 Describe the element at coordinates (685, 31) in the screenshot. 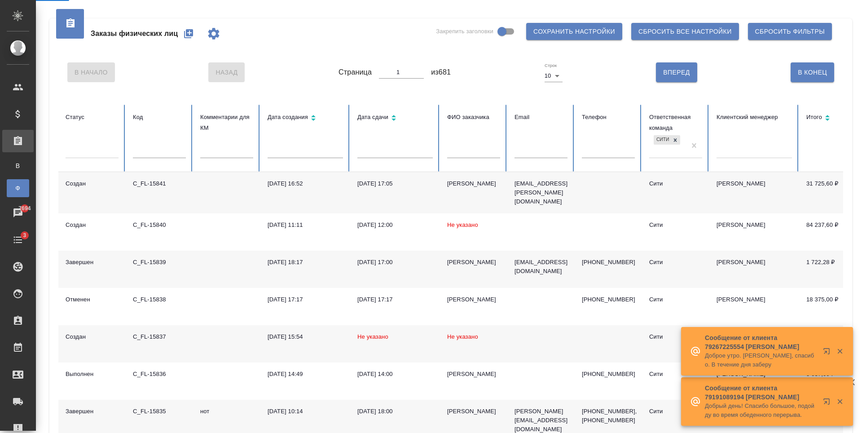

I see `span: Сбросить все настройки` at that location.